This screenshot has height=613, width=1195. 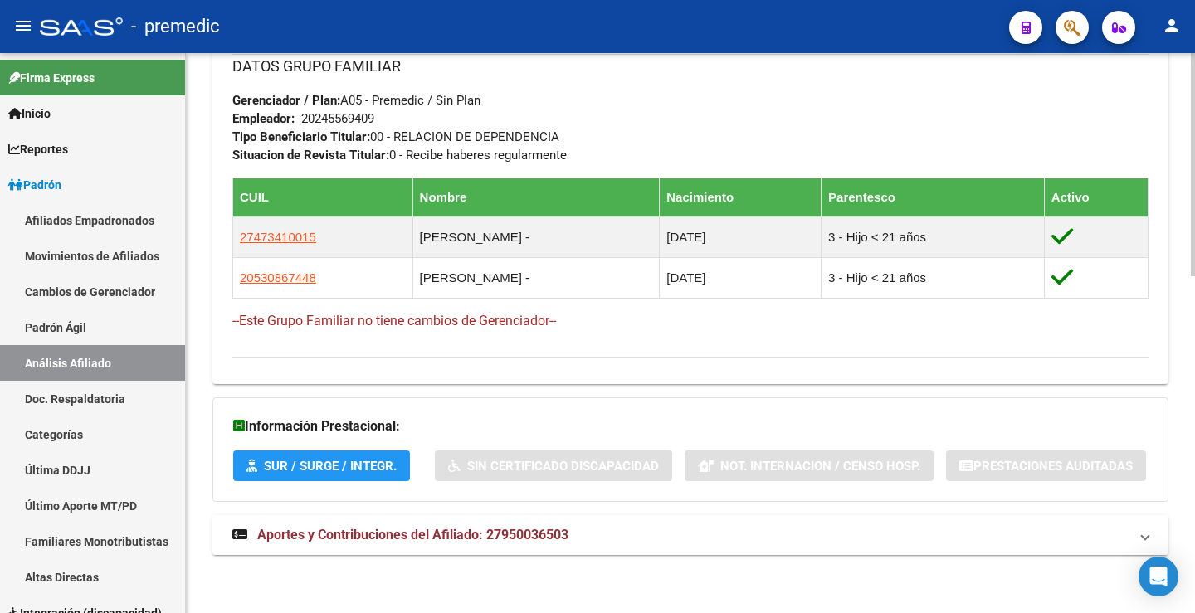 What do you see at coordinates (23, 26) in the screenshot?
I see `mat-icon: menu` at bounding box center [23, 26].